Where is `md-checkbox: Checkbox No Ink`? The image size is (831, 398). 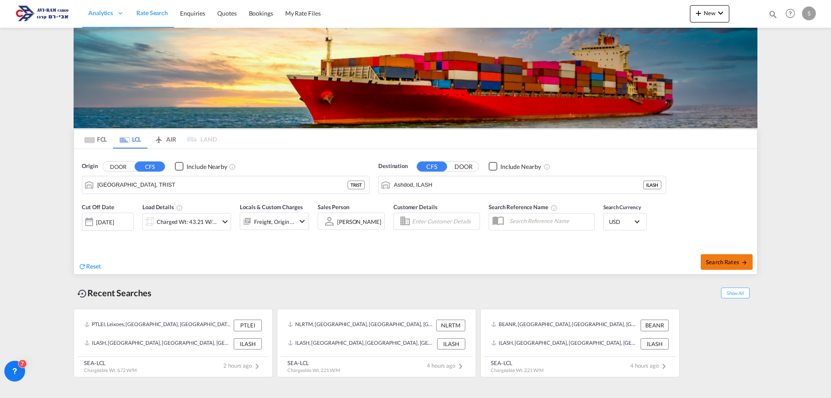 md-checkbox: Checkbox No Ink is located at coordinates (514, 166).